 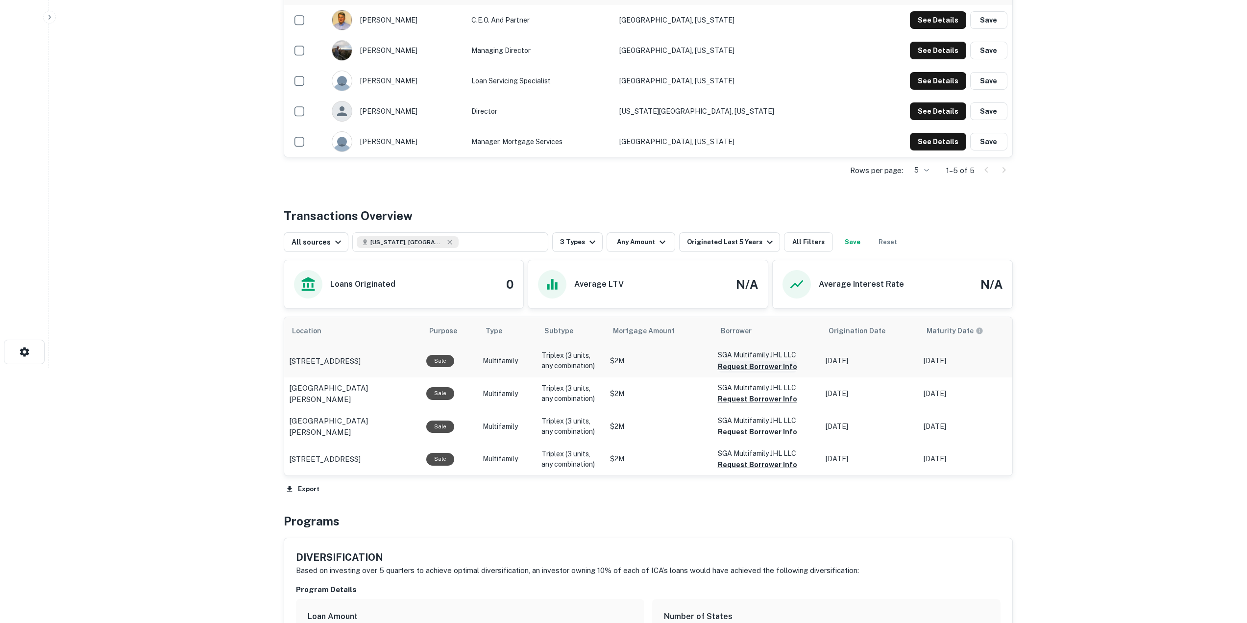 I want to click on button: Save your search to get updates of matches that match your search criteria., so click(x=852, y=242).